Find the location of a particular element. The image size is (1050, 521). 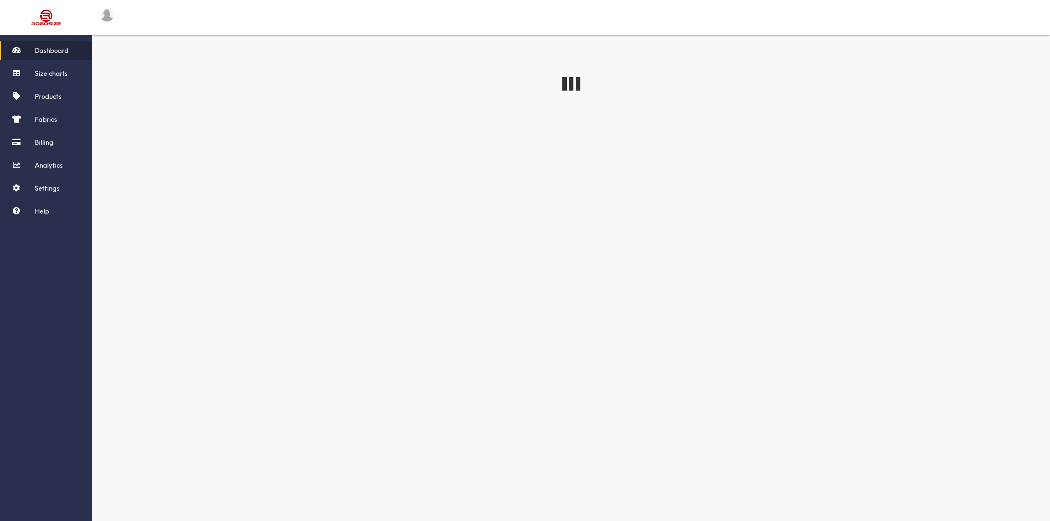

span: Size charts is located at coordinates (51, 73).